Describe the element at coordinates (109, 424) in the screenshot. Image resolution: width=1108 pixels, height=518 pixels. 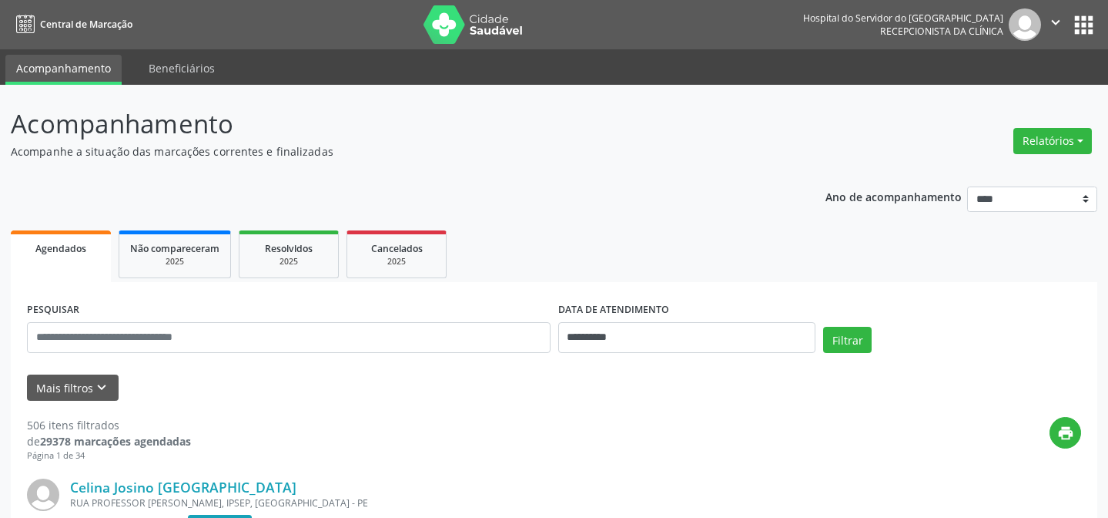
I see `div: 506 itens filtrados` at that location.